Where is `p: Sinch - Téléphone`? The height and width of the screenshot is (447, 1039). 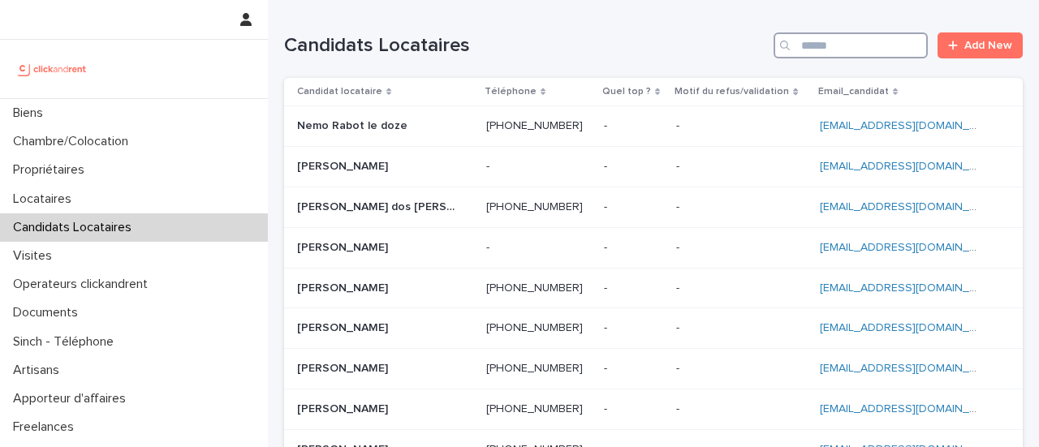 p: Sinch - Téléphone is located at coordinates (67, 342).